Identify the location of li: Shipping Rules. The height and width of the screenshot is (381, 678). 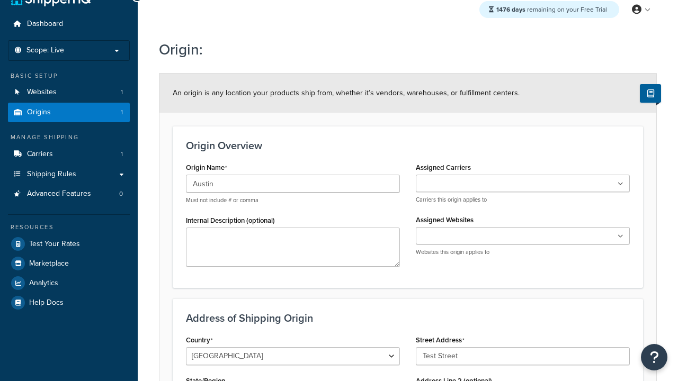
(69, 174).